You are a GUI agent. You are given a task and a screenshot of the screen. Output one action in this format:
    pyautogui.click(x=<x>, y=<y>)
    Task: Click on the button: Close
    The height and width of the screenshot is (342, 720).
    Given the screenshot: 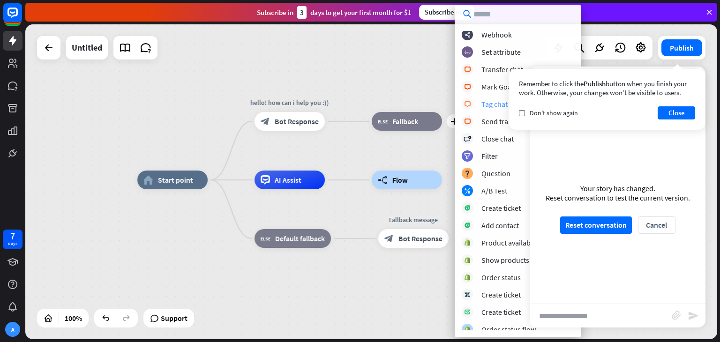 What is the action you would take?
    pyautogui.click(x=676, y=113)
    